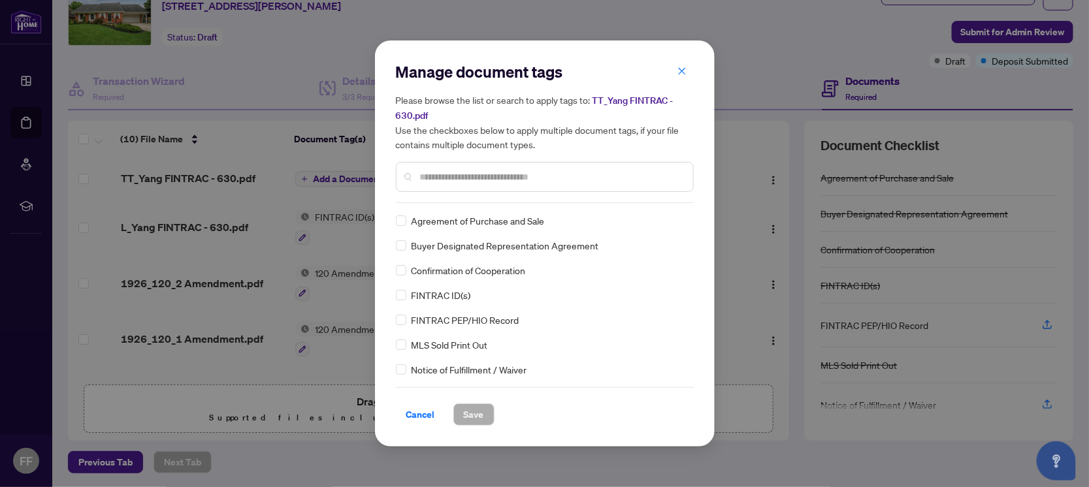 This screenshot has height=487, width=1089. What do you see at coordinates (474, 415) in the screenshot?
I see `button: Save` at bounding box center [474, 415].